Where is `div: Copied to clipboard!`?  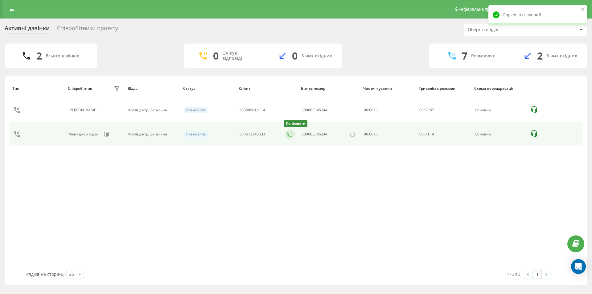
div: Copied to clipboard! is located at coordinates (538, 15).